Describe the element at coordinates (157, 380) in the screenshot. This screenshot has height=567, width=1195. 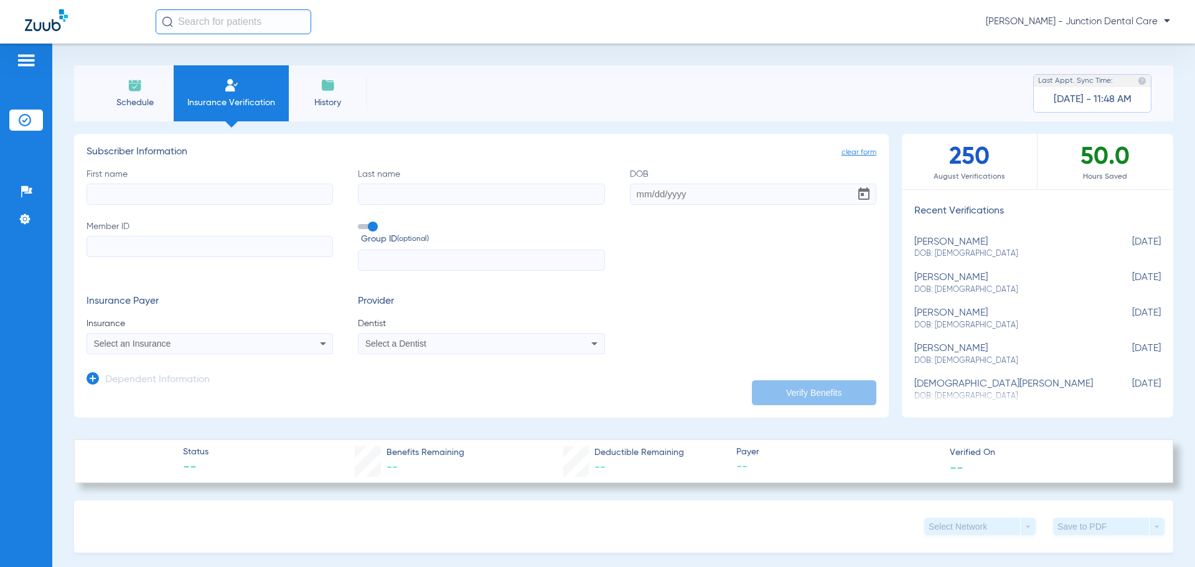
I see `h3: Dependent Information` at that location.